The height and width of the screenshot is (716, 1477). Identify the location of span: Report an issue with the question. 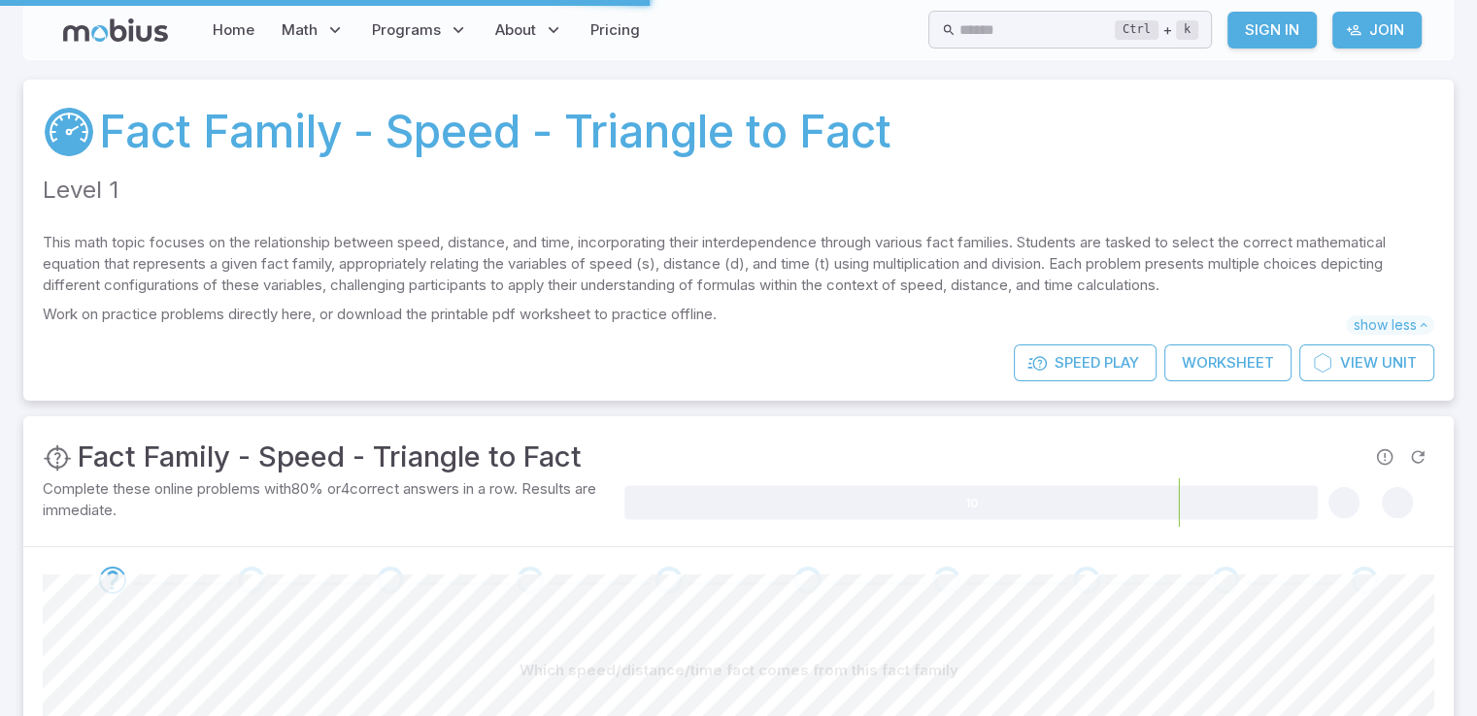
(1384, 457).